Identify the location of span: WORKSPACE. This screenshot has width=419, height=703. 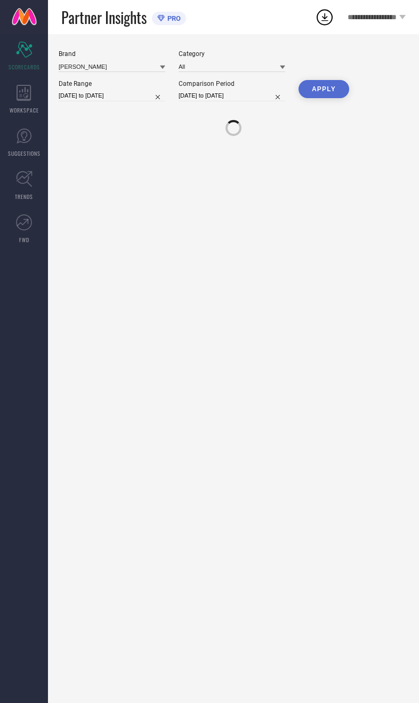
(24, 110).